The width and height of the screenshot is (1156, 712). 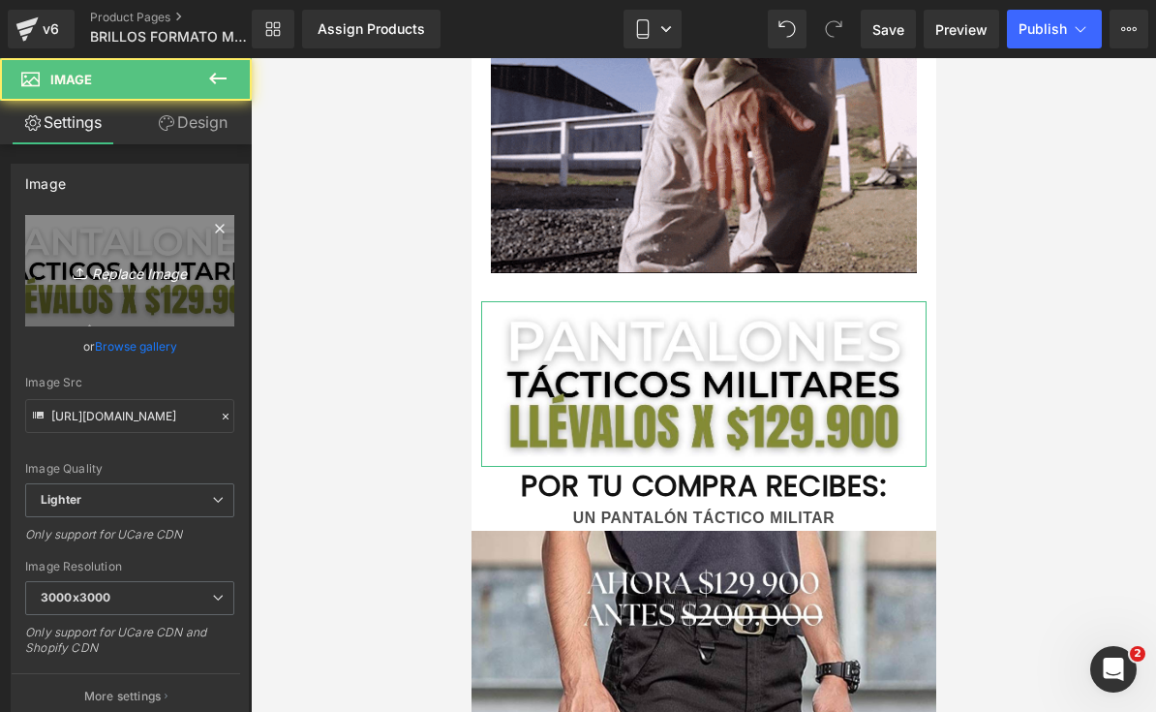 I want to click on span: Preview, so click(x=961, y=29).